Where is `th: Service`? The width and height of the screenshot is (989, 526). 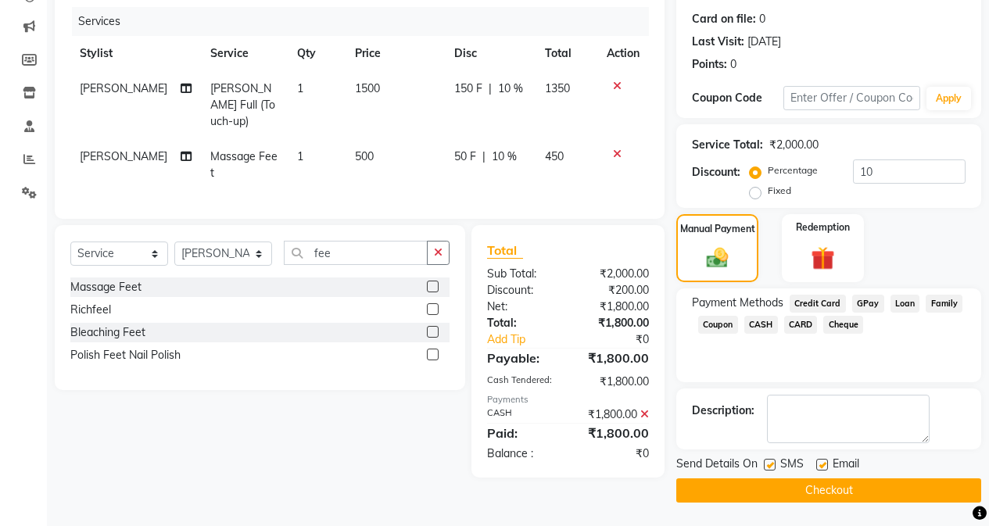
th: Service is located at coordinates (244, 53).